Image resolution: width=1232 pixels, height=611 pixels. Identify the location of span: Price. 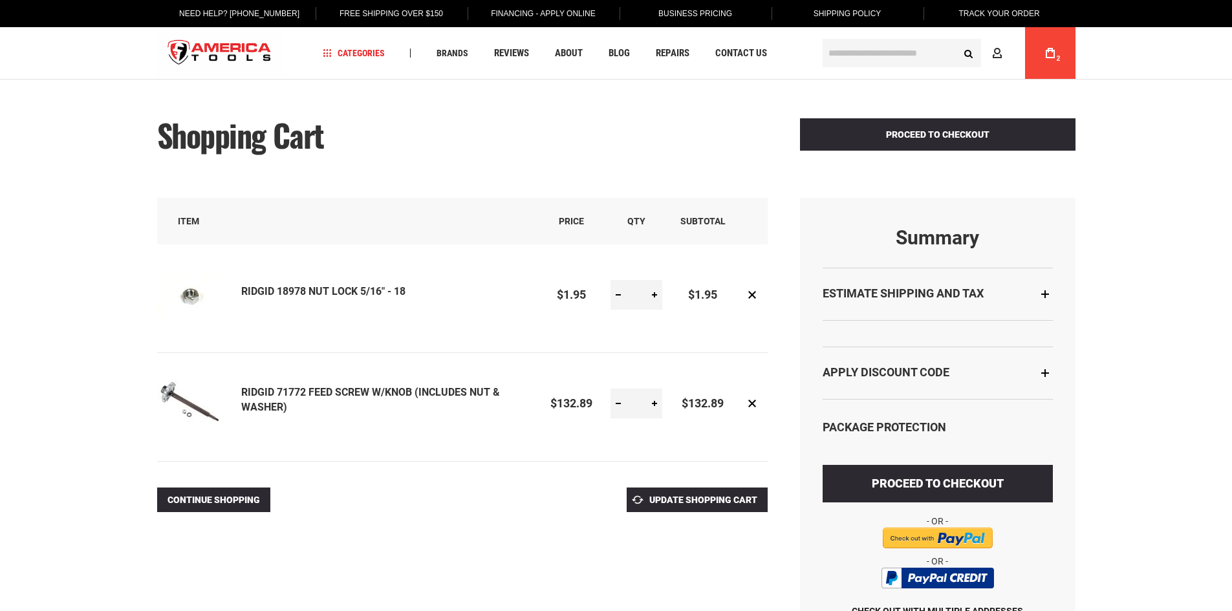
(571, 221).